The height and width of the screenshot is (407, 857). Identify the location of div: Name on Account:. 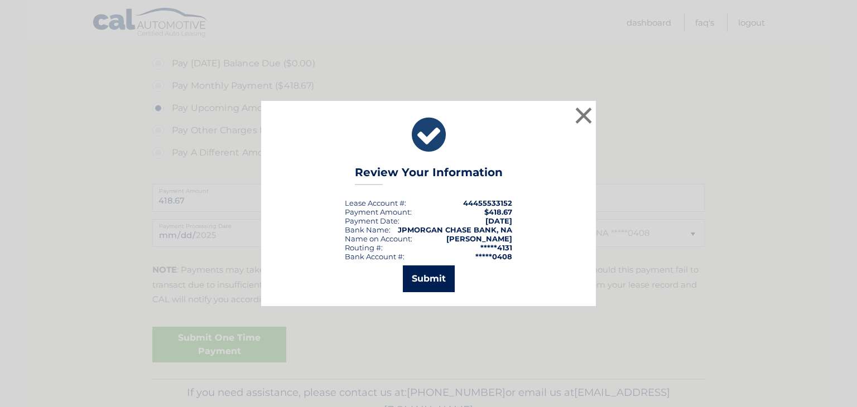
(378, 239).